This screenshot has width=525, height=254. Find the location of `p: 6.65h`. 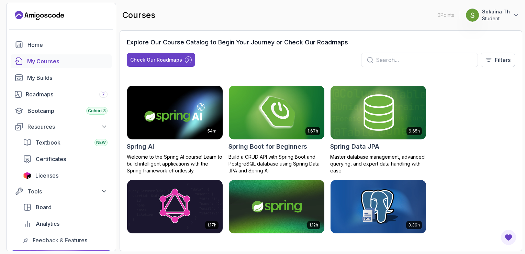

p: 6.65h is located at coordinates (414, 131).